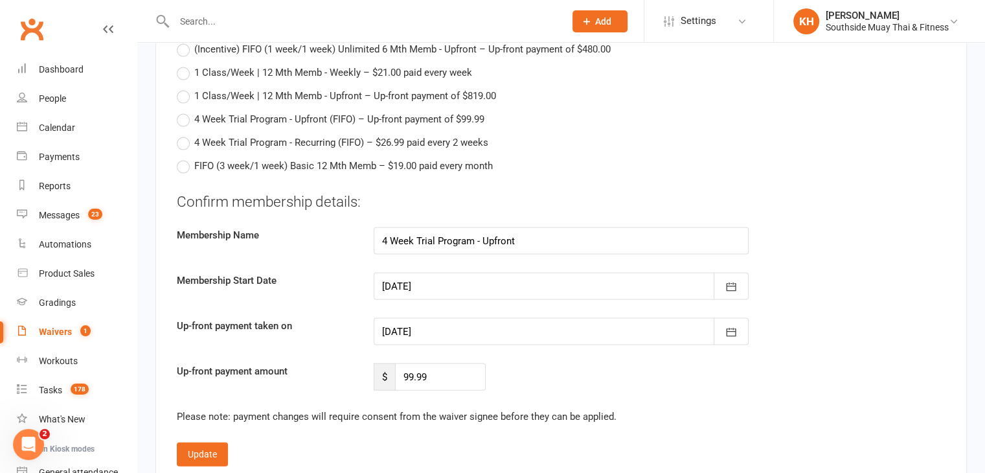  What do you see at coordinates (76, 419) in the screenshot?
I see `a: What's New` at bounding box center [76, 419].